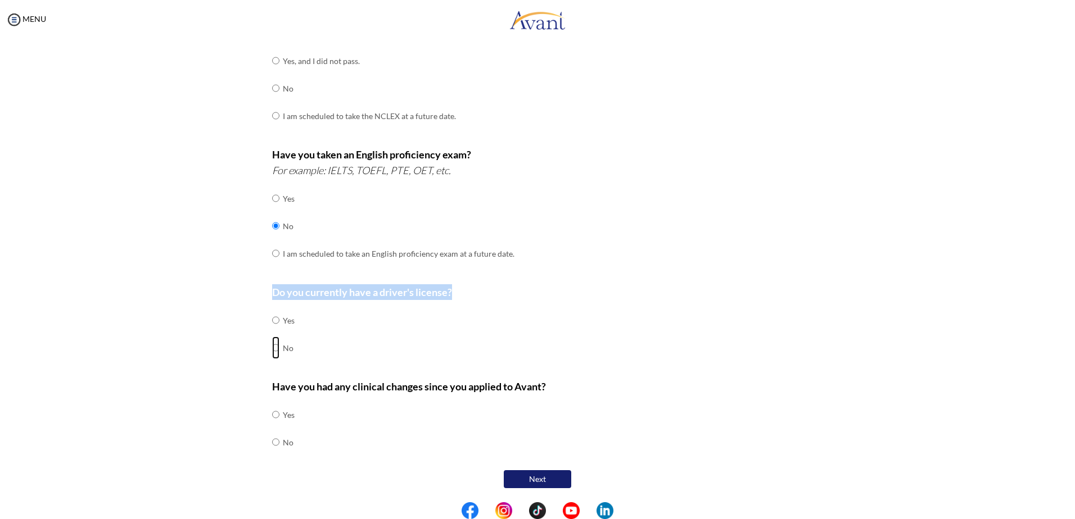 The image size is (1075, 519). What do you see at coordinates (399, 254) in the screenshot?
I see `td: I am scheduled to take an English proficiency exam at a future date.` at bounding box center [399, 254].